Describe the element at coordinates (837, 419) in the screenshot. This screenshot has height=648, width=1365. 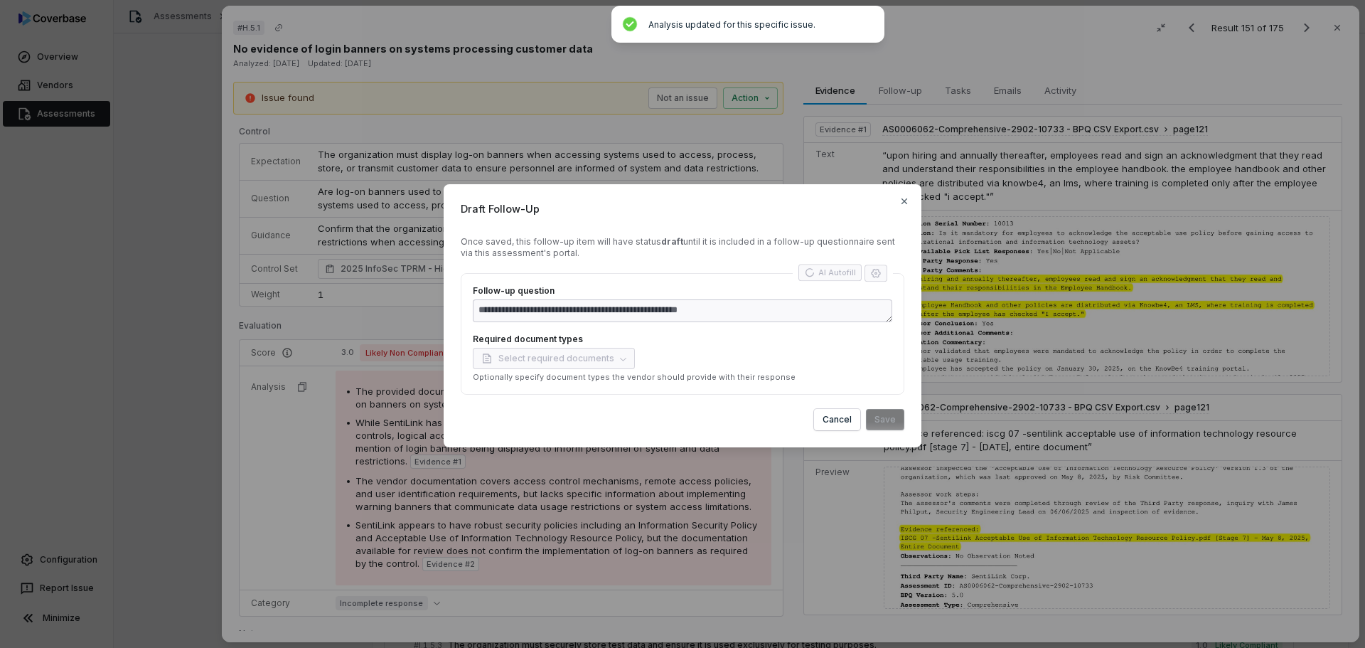
I see `button: Cancel` at that location.